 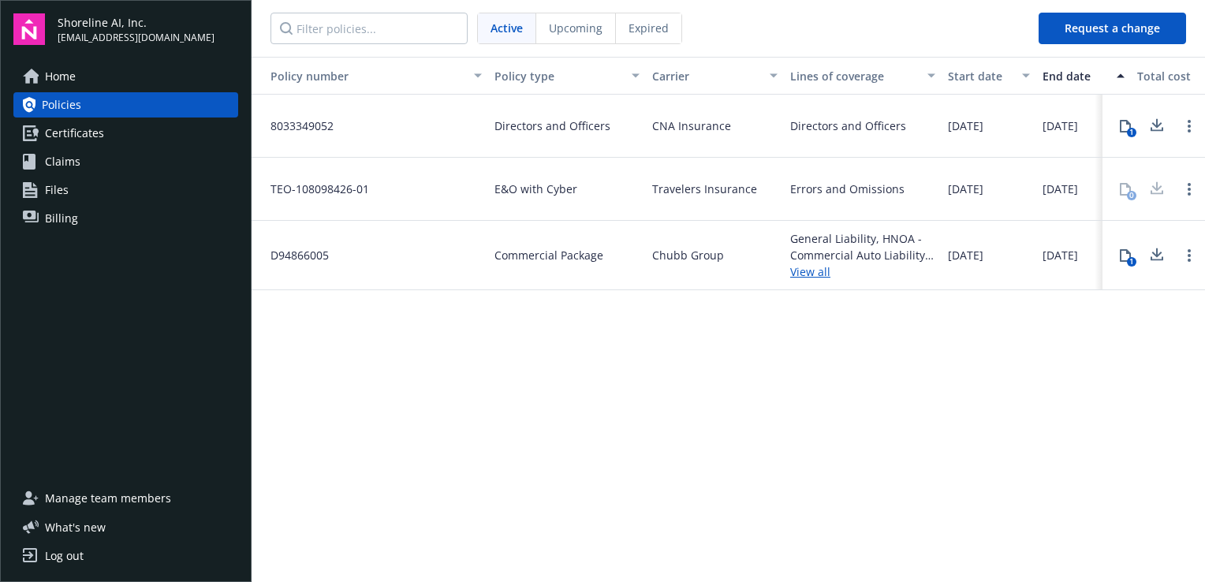 I want to click on span: Manage team members, so click(x=108, y=499).